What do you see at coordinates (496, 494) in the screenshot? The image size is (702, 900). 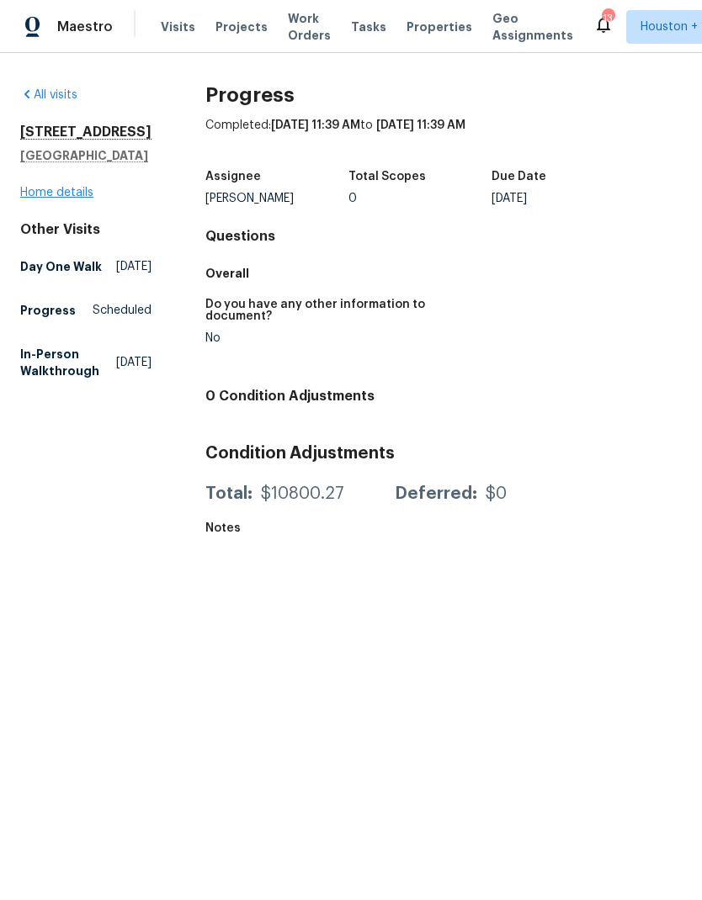 I see `div: $0` at bounding box center [496, 494].